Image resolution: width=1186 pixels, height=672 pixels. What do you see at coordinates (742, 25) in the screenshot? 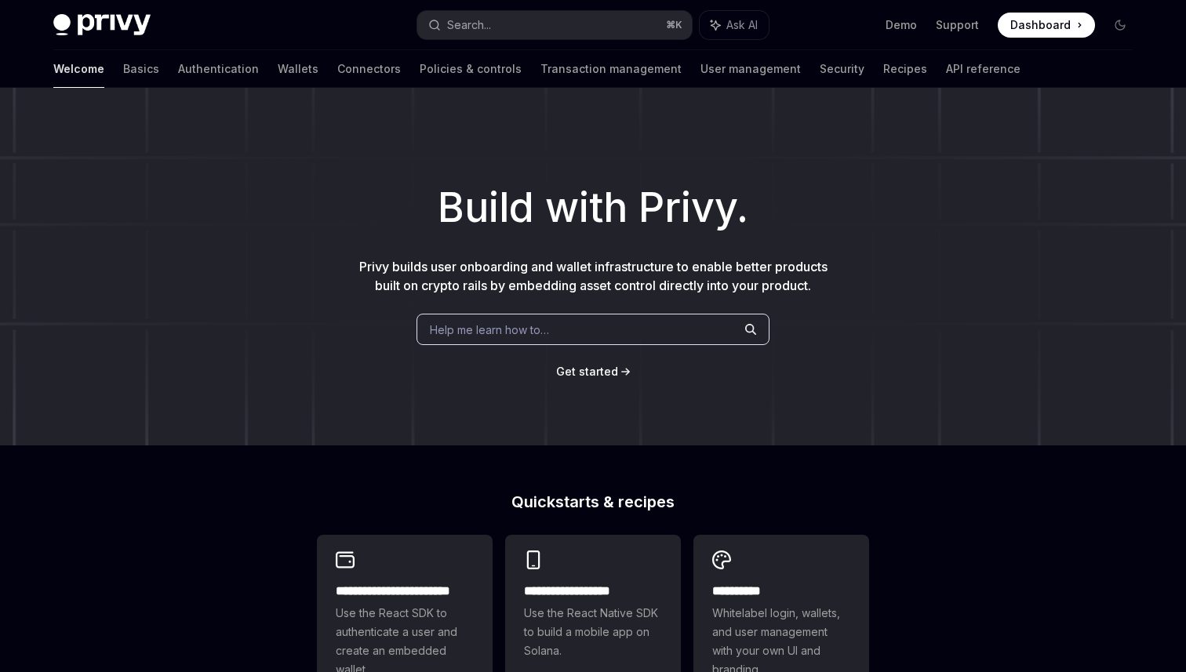
I see `span: Ask AI` at bounding box center [742, 25].